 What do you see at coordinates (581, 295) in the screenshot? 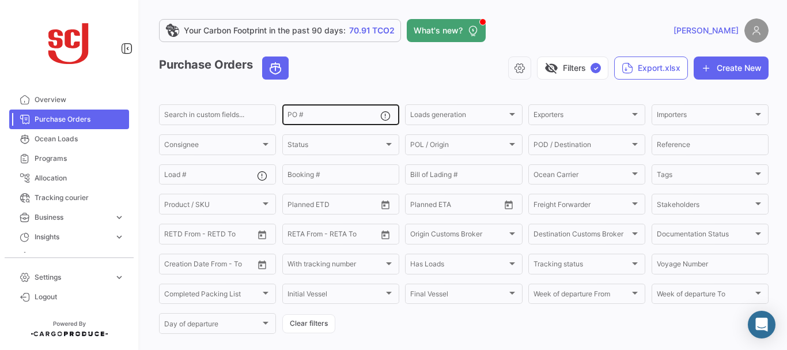
I see `span: Week of departure From` at bounding box center [581, 295].